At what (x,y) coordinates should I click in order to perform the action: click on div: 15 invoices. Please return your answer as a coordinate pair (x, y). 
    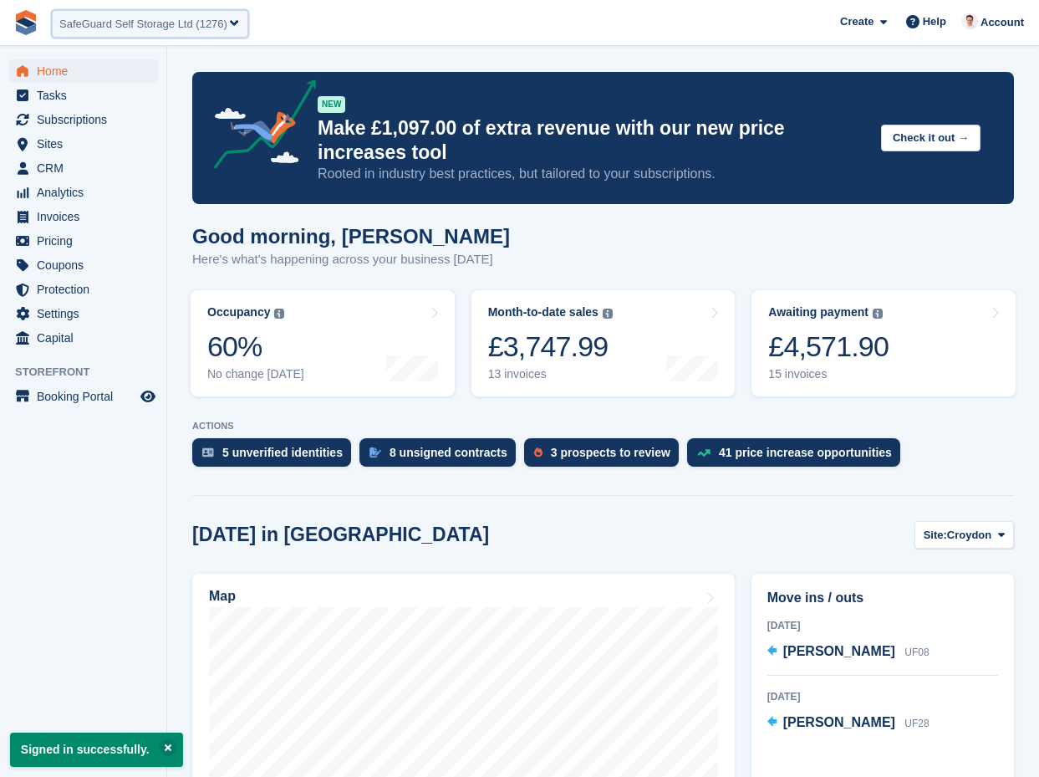
    Looking at the image, I should click on (829, 374).